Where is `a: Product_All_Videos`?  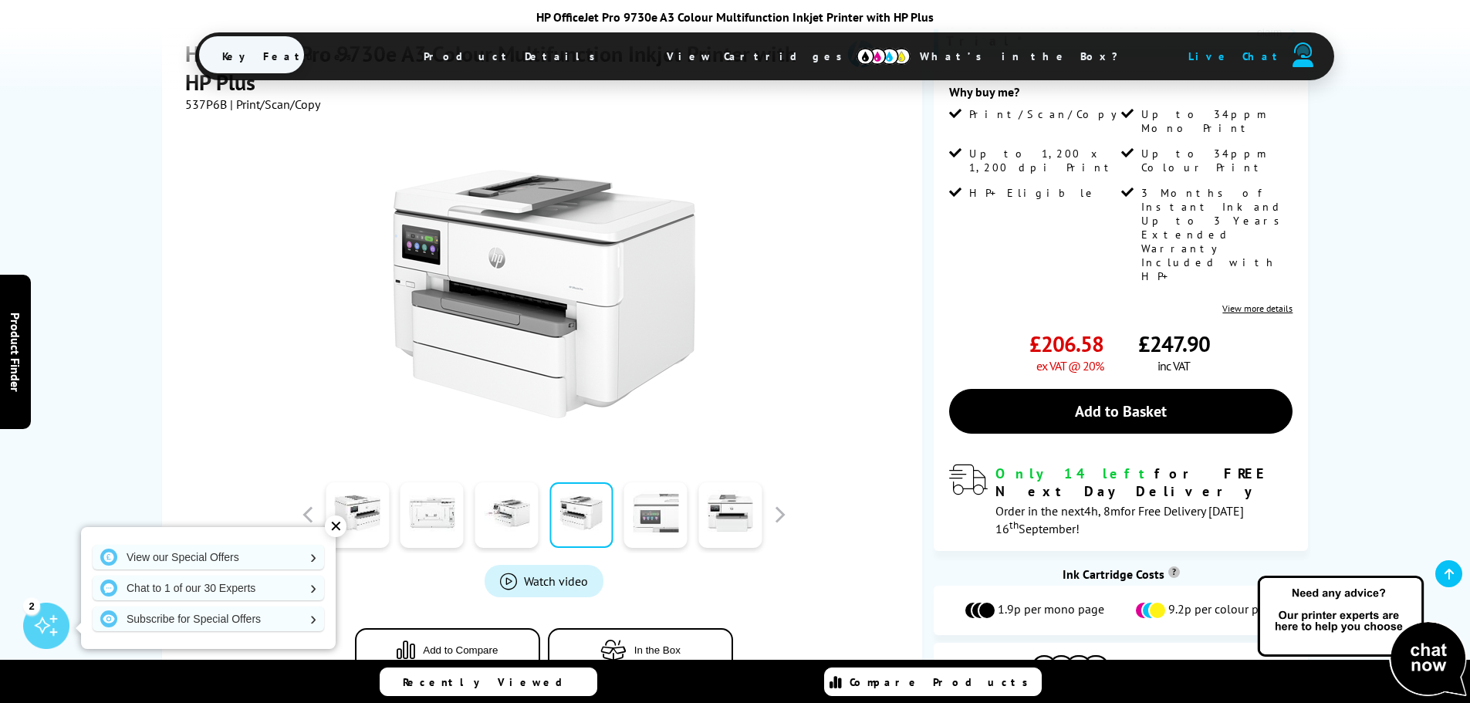
a: Product_All_Videos is located at coordinates (544, 581).